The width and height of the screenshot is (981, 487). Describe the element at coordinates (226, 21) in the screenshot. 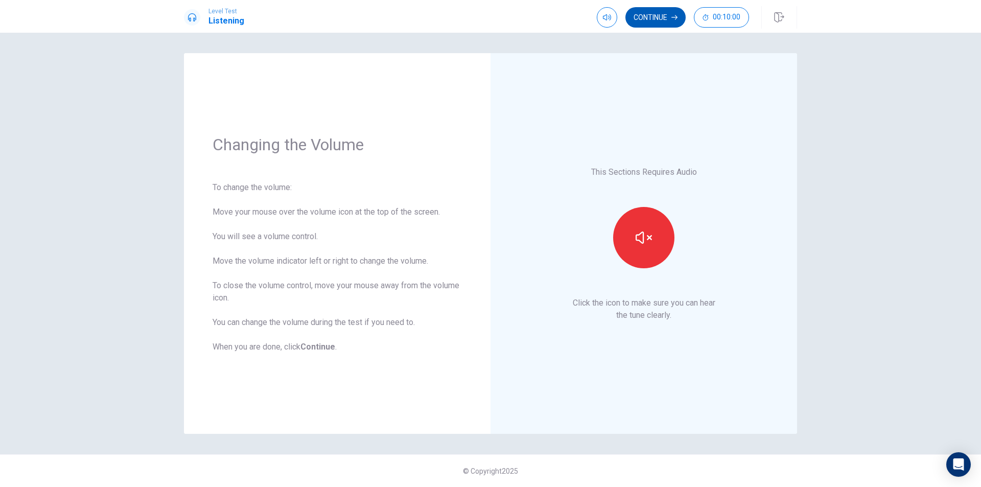

I see `h1: Listening` at that location.